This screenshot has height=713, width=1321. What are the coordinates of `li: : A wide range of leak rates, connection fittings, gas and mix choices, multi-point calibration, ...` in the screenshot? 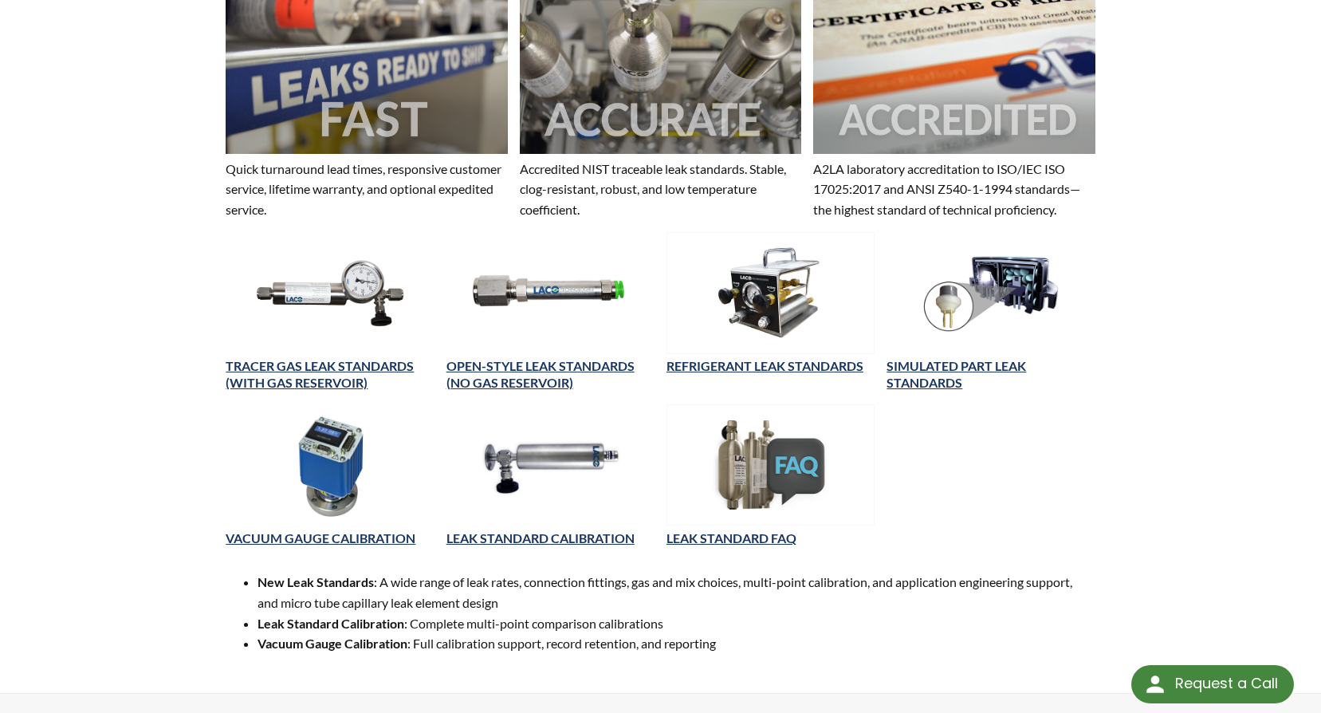 It's located at (676, 591).